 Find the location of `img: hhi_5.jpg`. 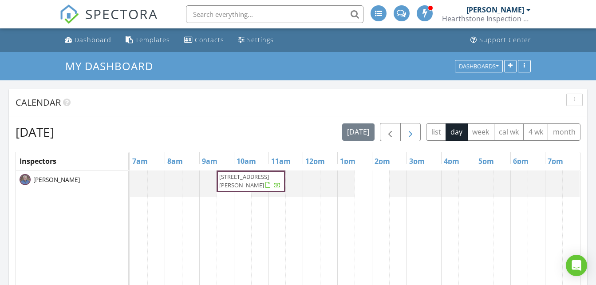

img: hhi_5.jpg is located at coordinates (25, 179).